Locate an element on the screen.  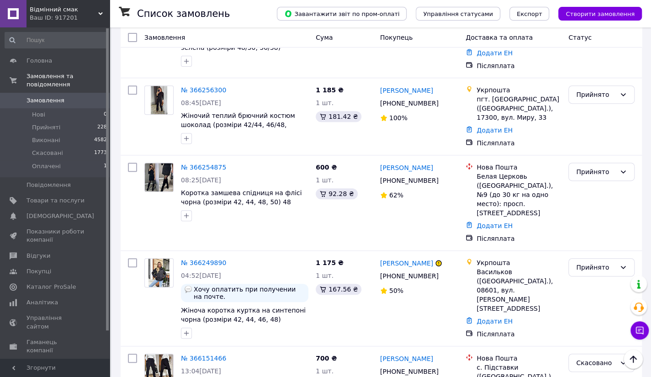
button: Наверх is located at coordinates (633, 359).